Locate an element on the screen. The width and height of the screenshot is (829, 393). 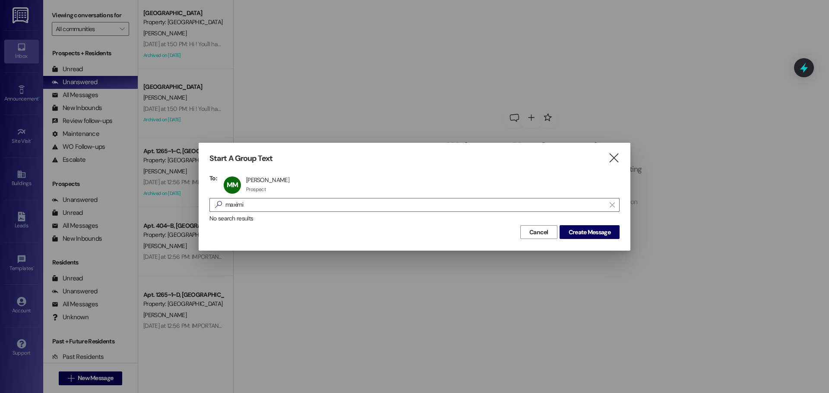
h3: To: is located at coordinates (213, 178).